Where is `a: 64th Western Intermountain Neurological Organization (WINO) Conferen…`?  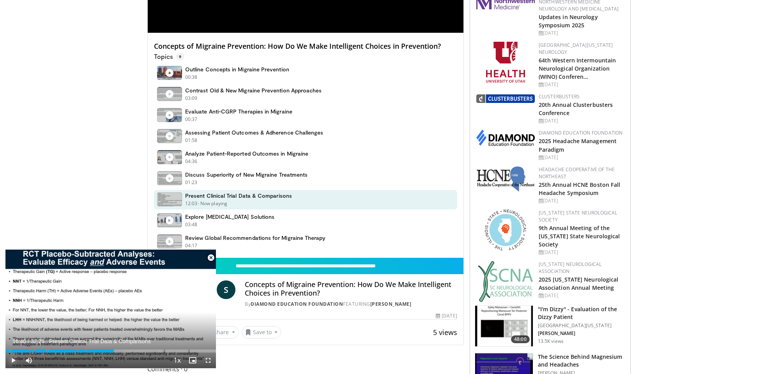 a: 64th Western Intermountain Neurological Organization (WINO) Conferen… is located at coordinates (577, 68).